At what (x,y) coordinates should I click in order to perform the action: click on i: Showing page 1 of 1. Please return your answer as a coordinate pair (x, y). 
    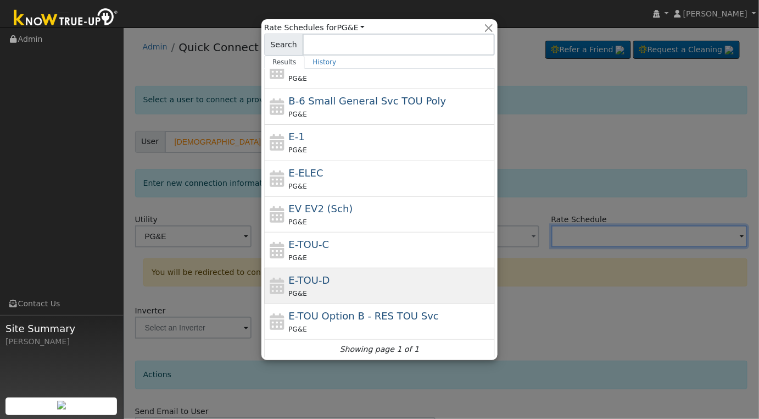
    Looking at the image, I should click on (380, 349).